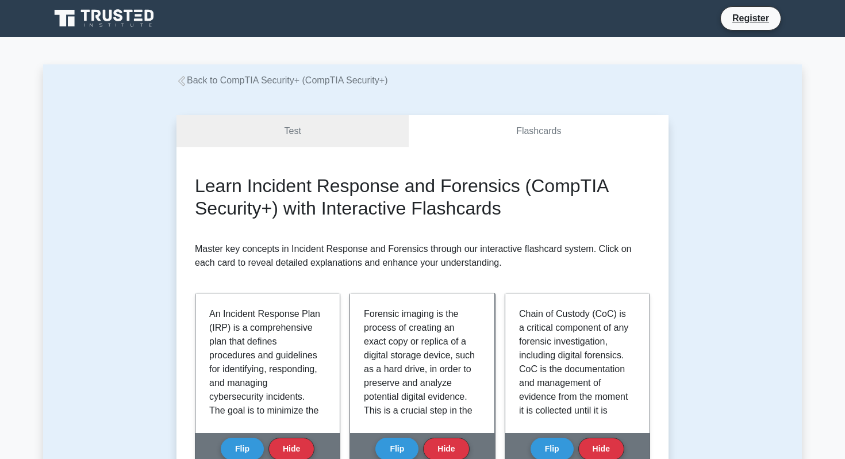 Image resolution: width=845 pixels, height=459 pixels. What do you see at coordinates (282, 80) in the screenshot?
I see `a: Back to CompTIA Security+ (CompTIA Security+)` at bounding box center [282, 80].